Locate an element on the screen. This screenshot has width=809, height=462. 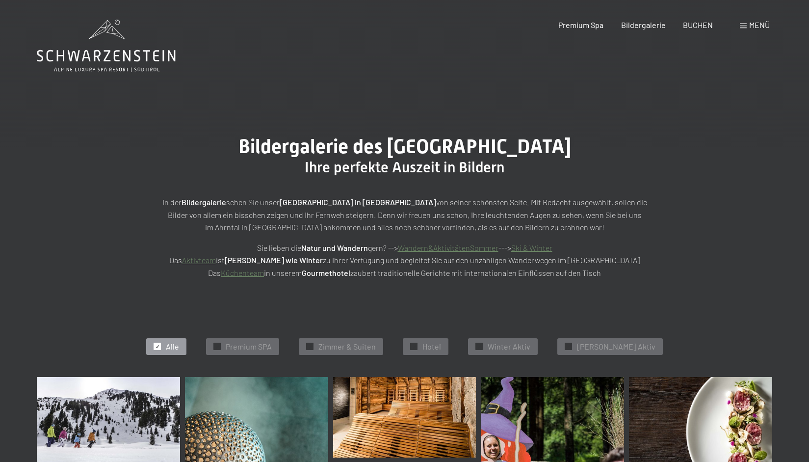
span: Alle is located at coordinates (172, 346).